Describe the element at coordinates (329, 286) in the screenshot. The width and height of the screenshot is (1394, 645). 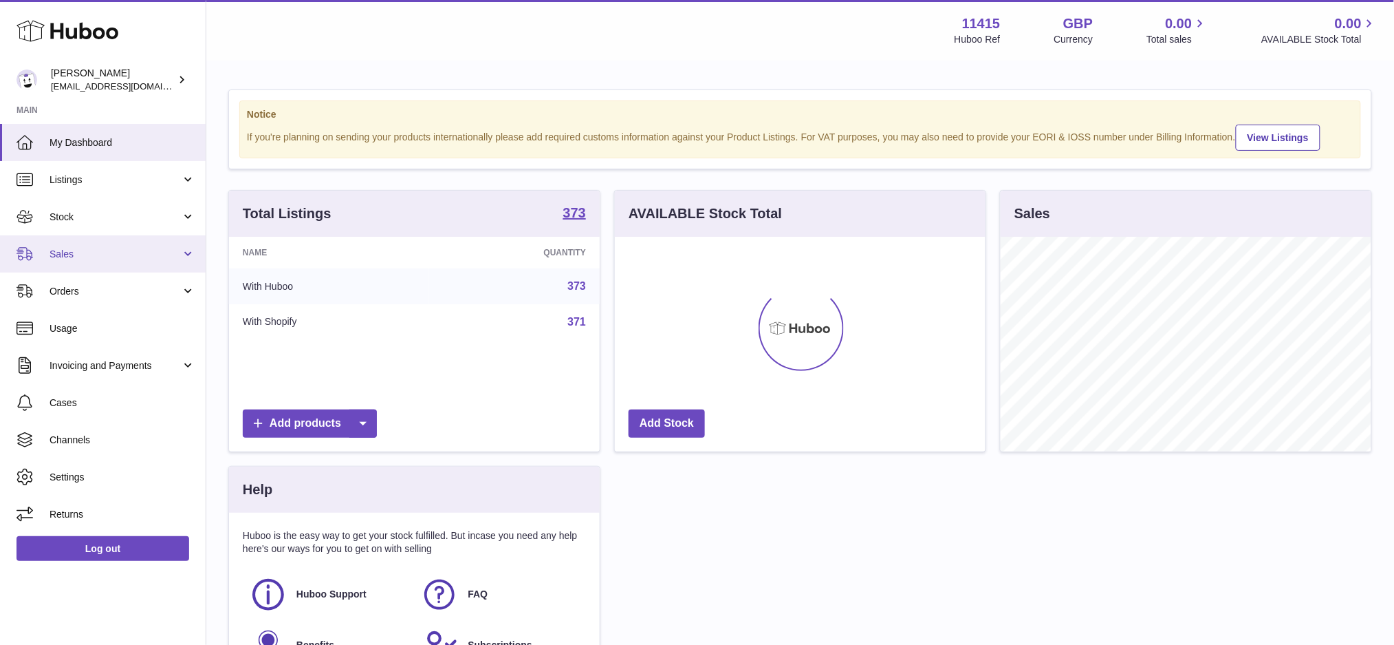
I see `td: With Huboo` at that location.